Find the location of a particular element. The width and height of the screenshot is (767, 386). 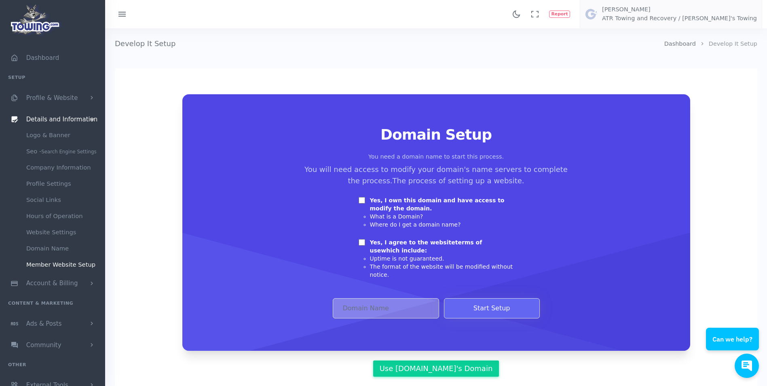

a: Dashboard is located at coordinates (680, 44).